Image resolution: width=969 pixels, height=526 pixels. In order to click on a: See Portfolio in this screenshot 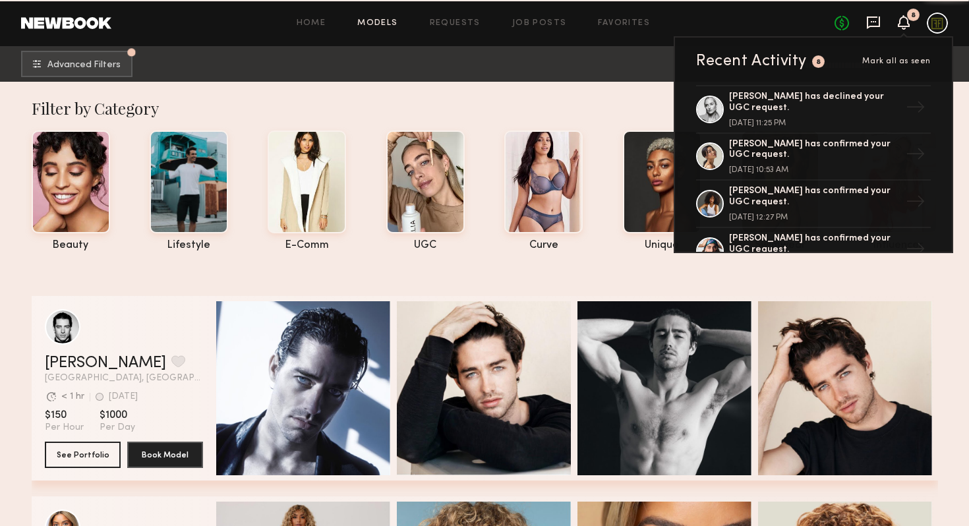, I will do `click(82, 455)`.